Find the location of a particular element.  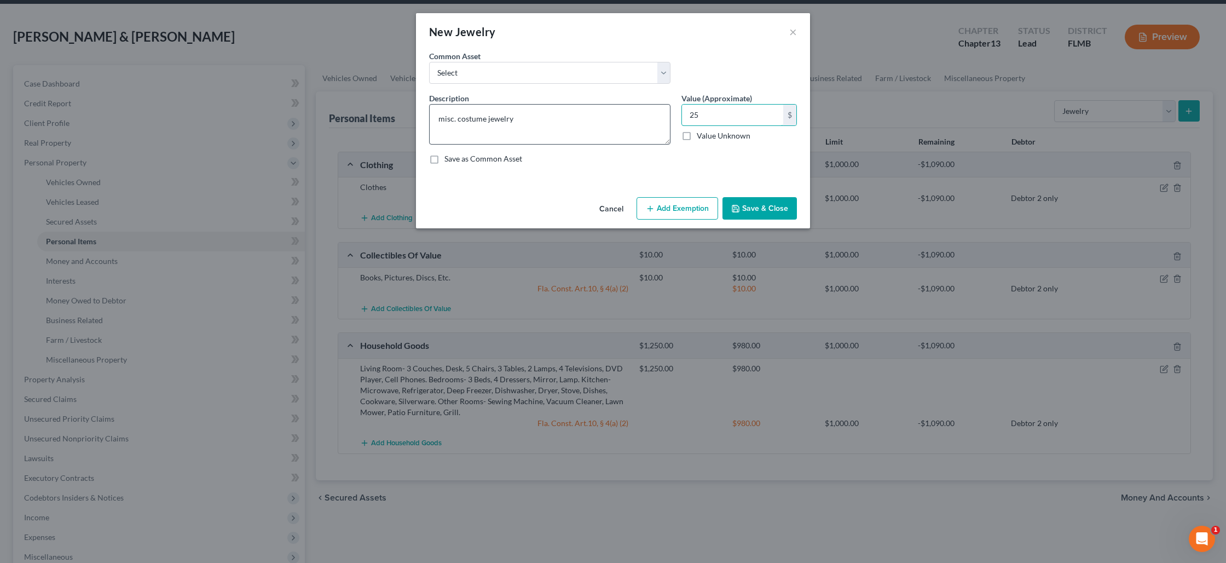

div: New Jewelry is located at coordinates (462, 32).